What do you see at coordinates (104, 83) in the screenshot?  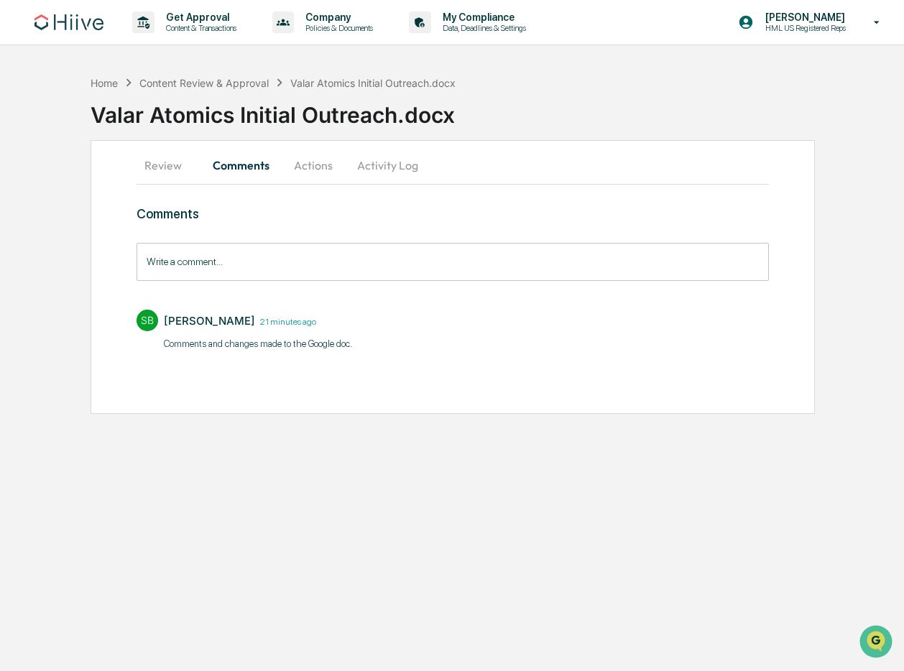 I see `div: Home` at bounding box center [104, 83].